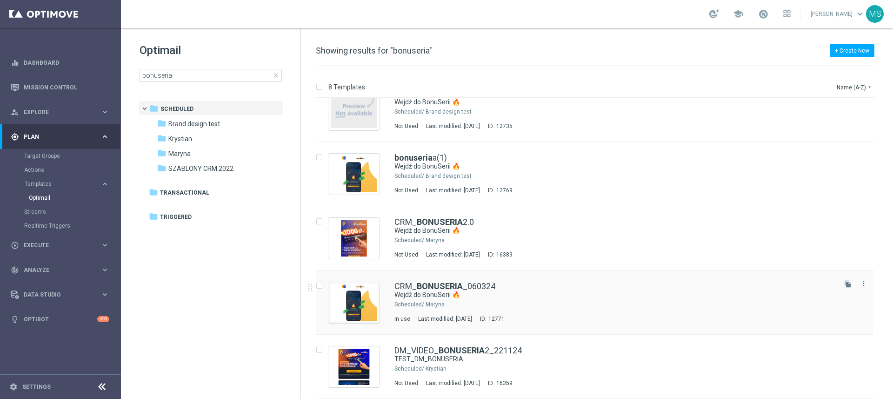 This screenshot has width=893, height=399. I want to click on a: Settings, so click(36, 387).